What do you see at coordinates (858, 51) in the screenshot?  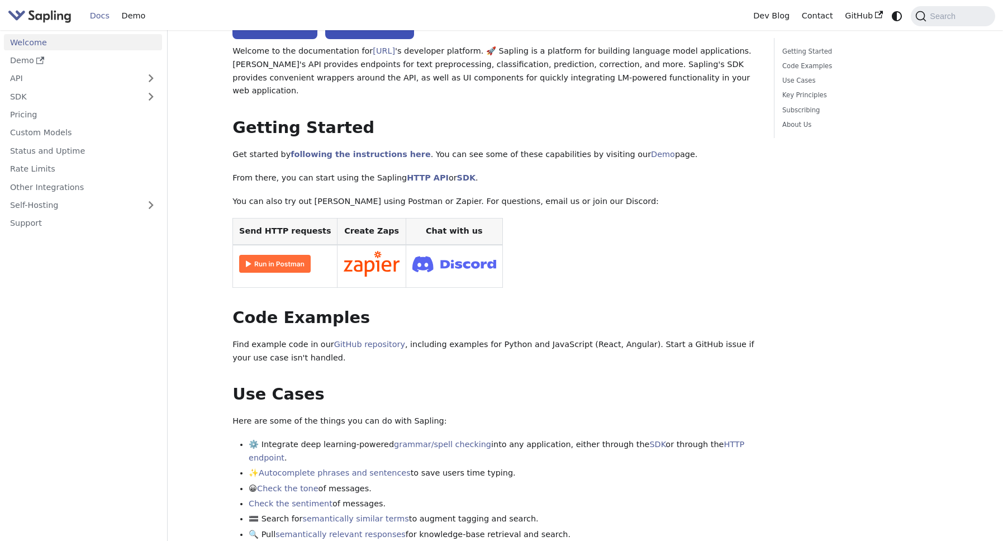 I see `a: Getting Started` at bounding box center [858, 51].